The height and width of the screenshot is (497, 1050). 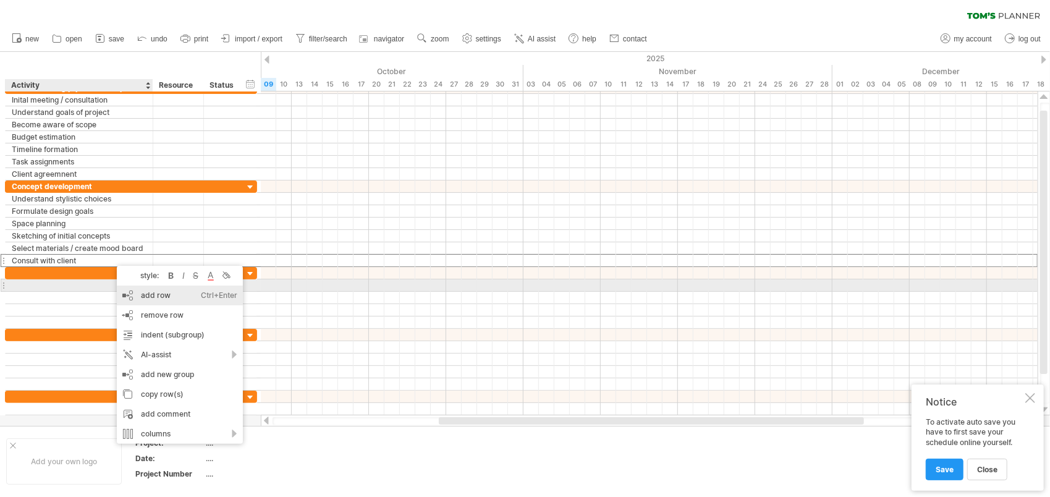 I want to click on span: open, so click(x=74, y=39).